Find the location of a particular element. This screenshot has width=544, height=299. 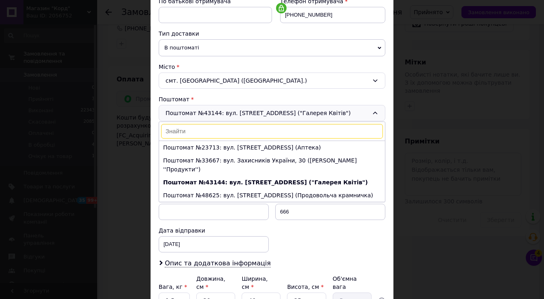

span: Тип доставки is located at coordinates (179, 34).